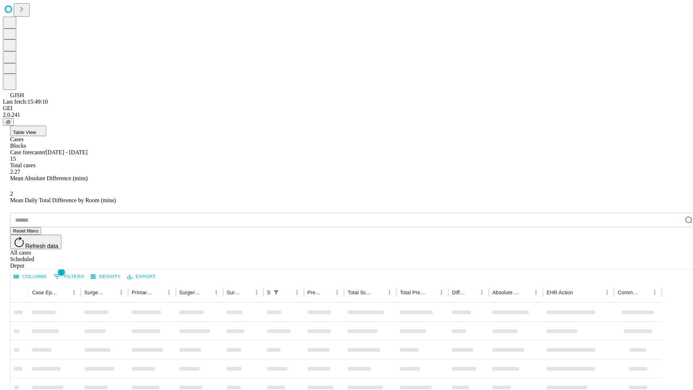 This screenshot has width=693, height=390. What do you see at coordinates (36, 242) in the screenshot?
I see `button: Refresh data` at bounding box center [36, 242].